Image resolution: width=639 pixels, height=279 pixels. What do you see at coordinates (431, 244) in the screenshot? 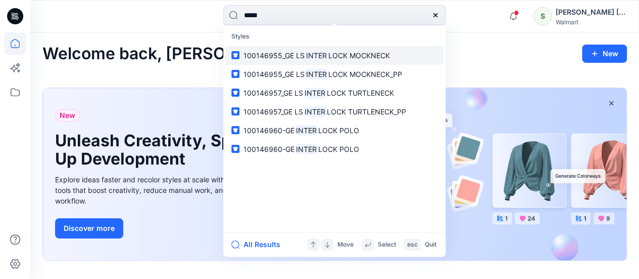
I see `p: Quit` at bounding box center [431, 244].